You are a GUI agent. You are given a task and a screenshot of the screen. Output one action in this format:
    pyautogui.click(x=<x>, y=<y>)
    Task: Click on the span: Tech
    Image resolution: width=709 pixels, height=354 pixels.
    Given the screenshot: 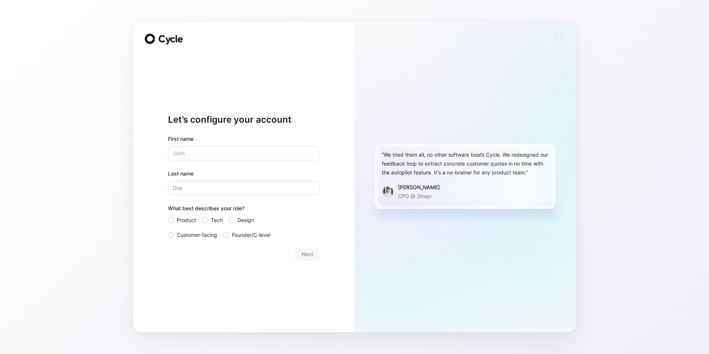 What is the action you would take?
    pyautogui.click(x=217, y=220)
    